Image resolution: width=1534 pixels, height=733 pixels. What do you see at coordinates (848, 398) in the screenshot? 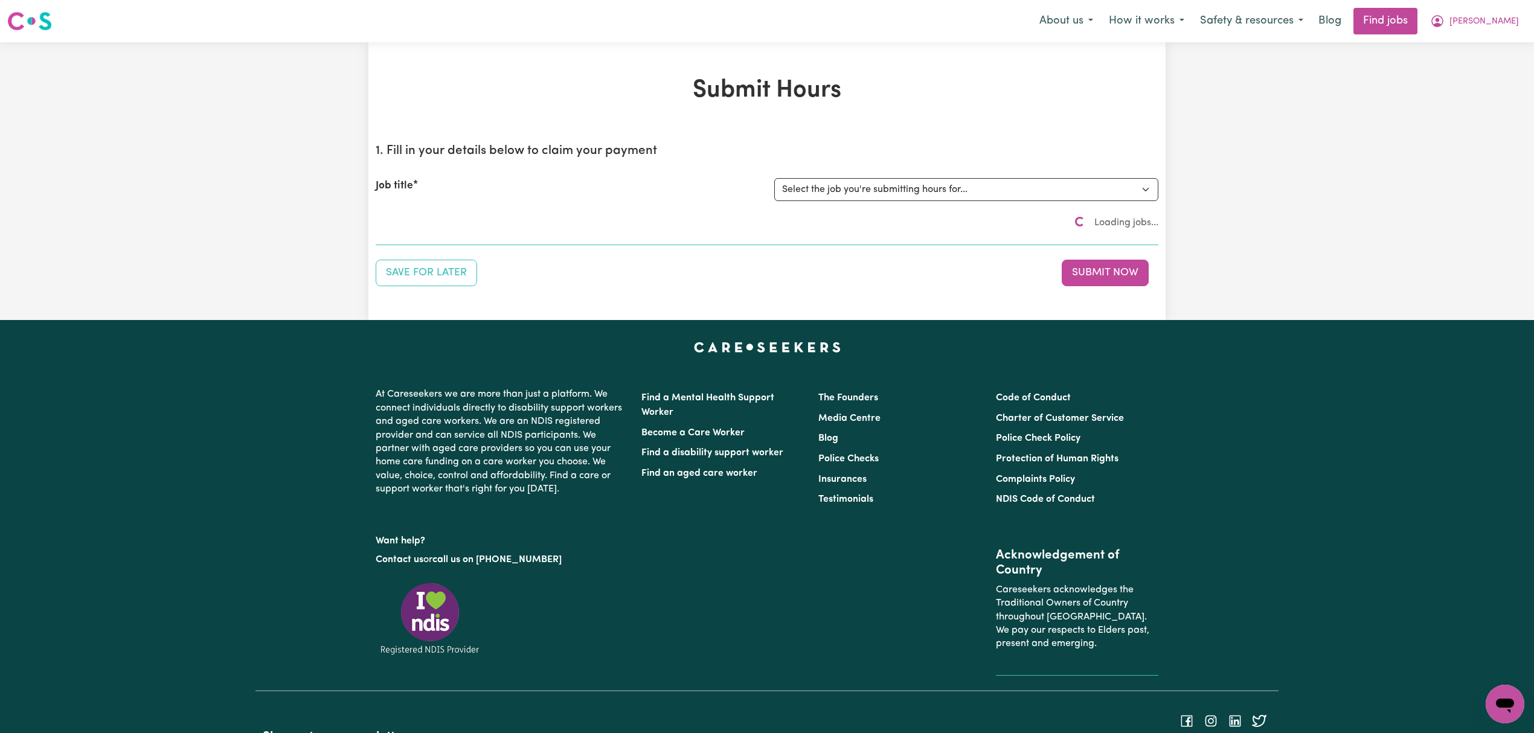
I see `a: The Founders` at bounding box center [848, 398].